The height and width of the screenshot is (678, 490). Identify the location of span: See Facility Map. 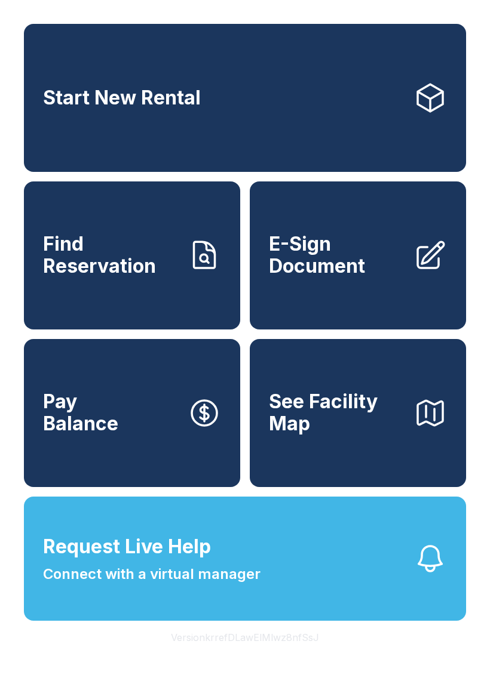
(336, 412).